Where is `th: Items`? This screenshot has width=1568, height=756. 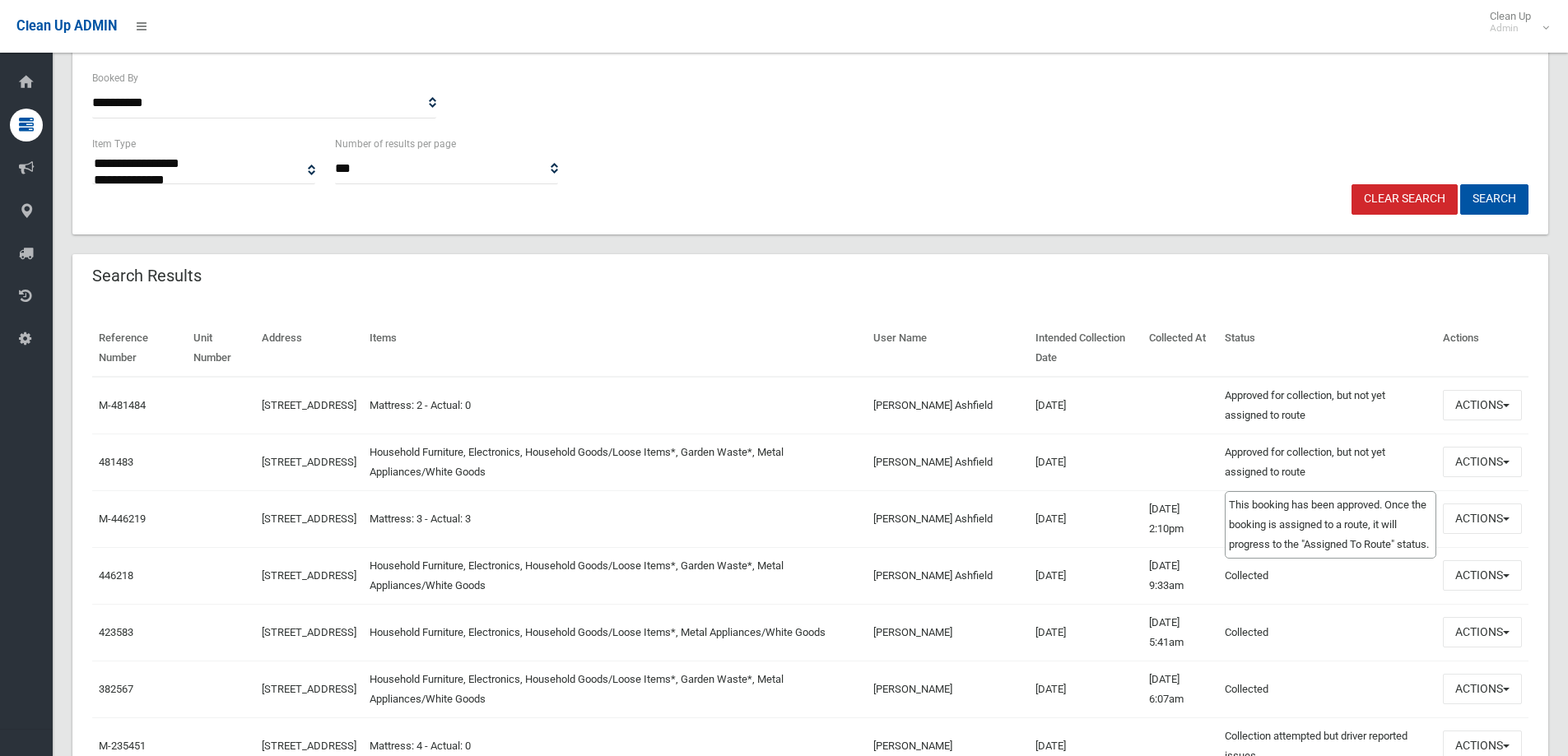
th: Items is located at coordinates (615, 348).